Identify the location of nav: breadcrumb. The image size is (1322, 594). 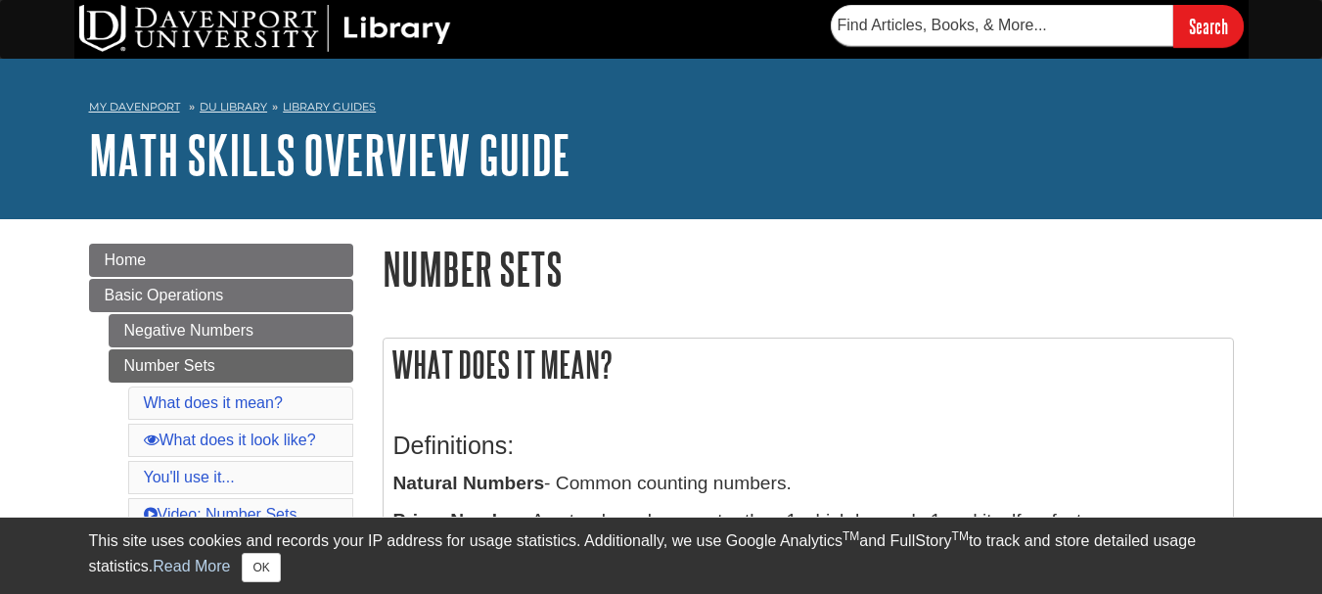
(661, 110).